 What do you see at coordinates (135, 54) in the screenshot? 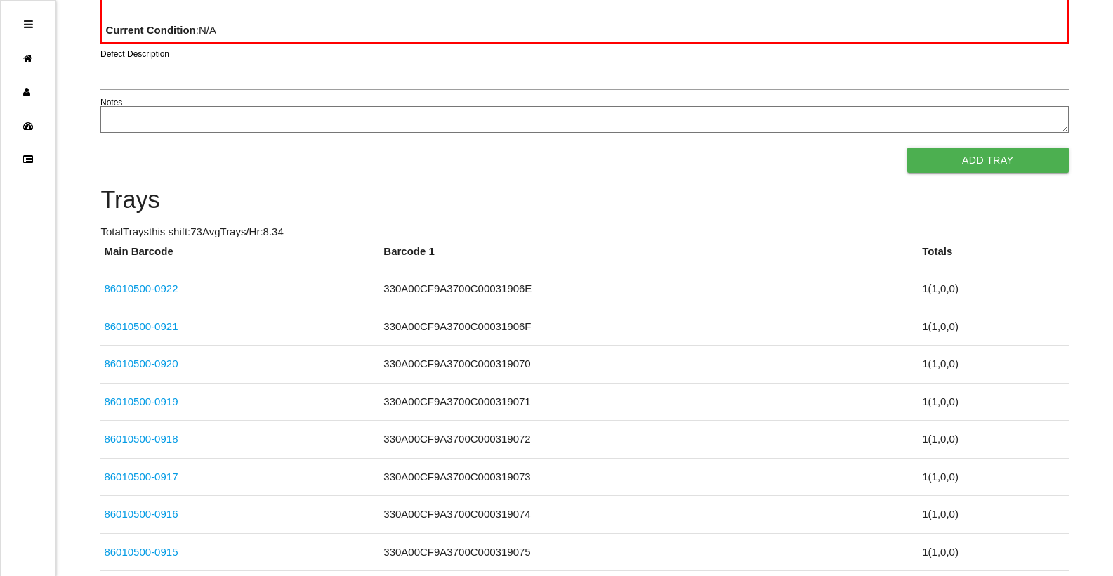
I see `label: Defect Description` at bounding box center [135, 54].